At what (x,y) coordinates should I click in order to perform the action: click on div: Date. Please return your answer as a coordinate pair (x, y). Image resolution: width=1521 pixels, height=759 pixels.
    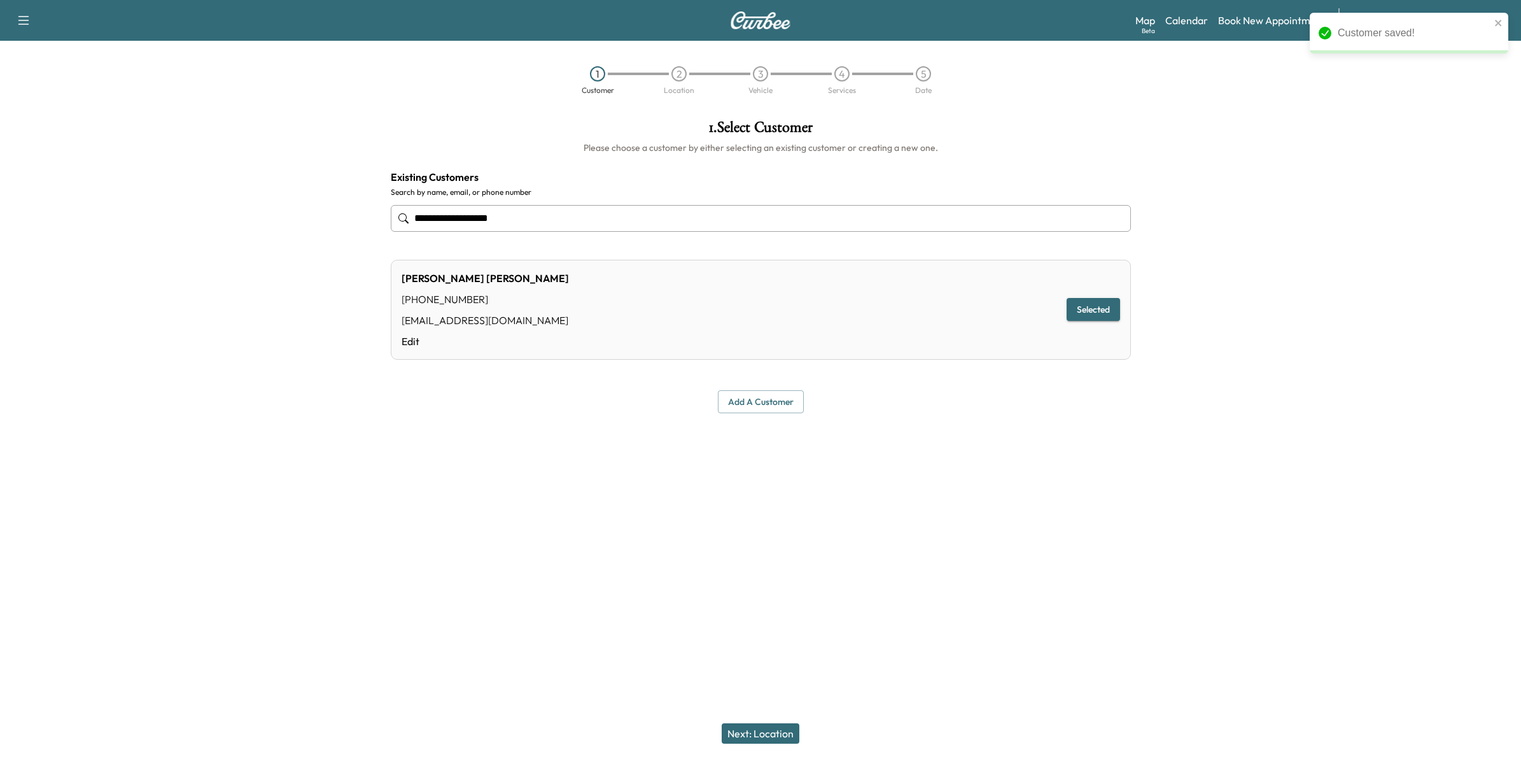
    Looking at the image, I should click on (924, 90).